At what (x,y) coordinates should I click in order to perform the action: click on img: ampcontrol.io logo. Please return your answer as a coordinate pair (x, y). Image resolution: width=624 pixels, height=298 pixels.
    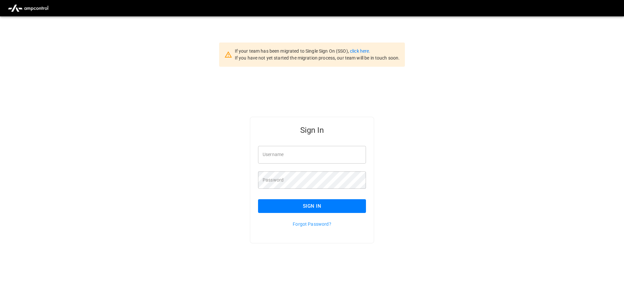
    Looking at the image, I should click on (28, 8).